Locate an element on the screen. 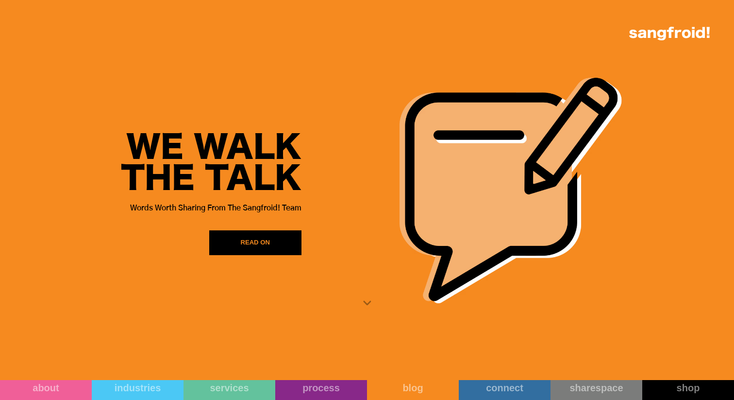 The image size is (734, 400). div: Words Worth Sharing From The Sangfroid! Team is located at coordinates (211, 207).